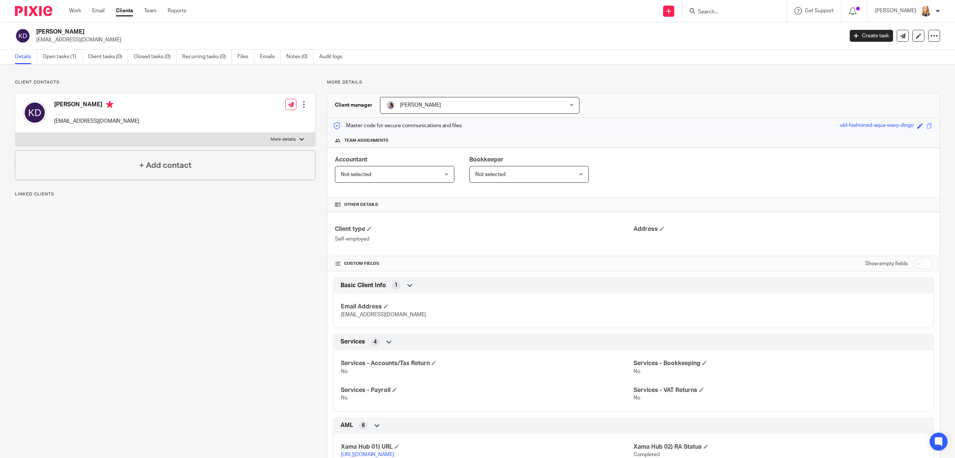 This screenshot has height=458, width=955. Describe the element at coordinates (783, 229) in the screenshot. I see `h4: Address` at that location.